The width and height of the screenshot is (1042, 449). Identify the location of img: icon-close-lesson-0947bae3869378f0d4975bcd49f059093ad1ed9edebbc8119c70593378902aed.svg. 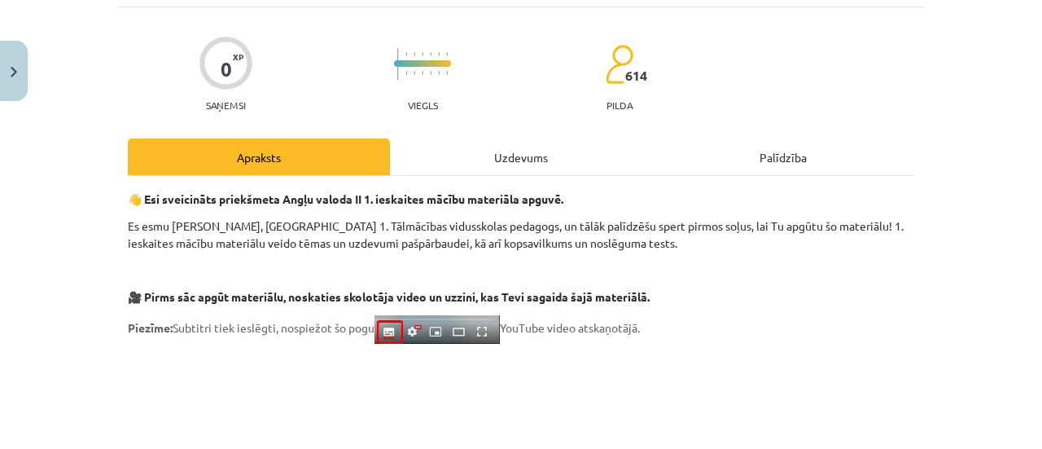
(14, 72).